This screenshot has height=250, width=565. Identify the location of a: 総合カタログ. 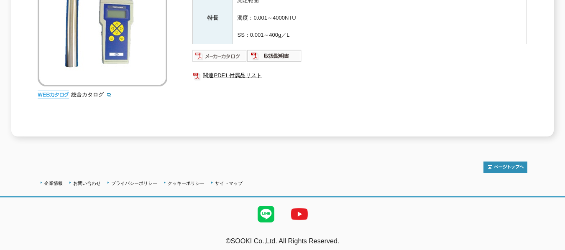
(92, 94).